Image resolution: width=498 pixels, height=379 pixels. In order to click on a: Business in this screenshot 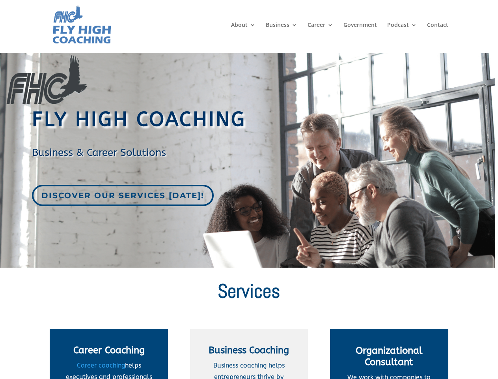, I will do `click(282, 36)`.